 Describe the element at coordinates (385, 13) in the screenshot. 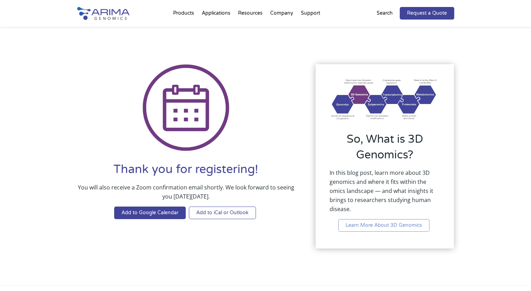

I see `p: Search` at that location.